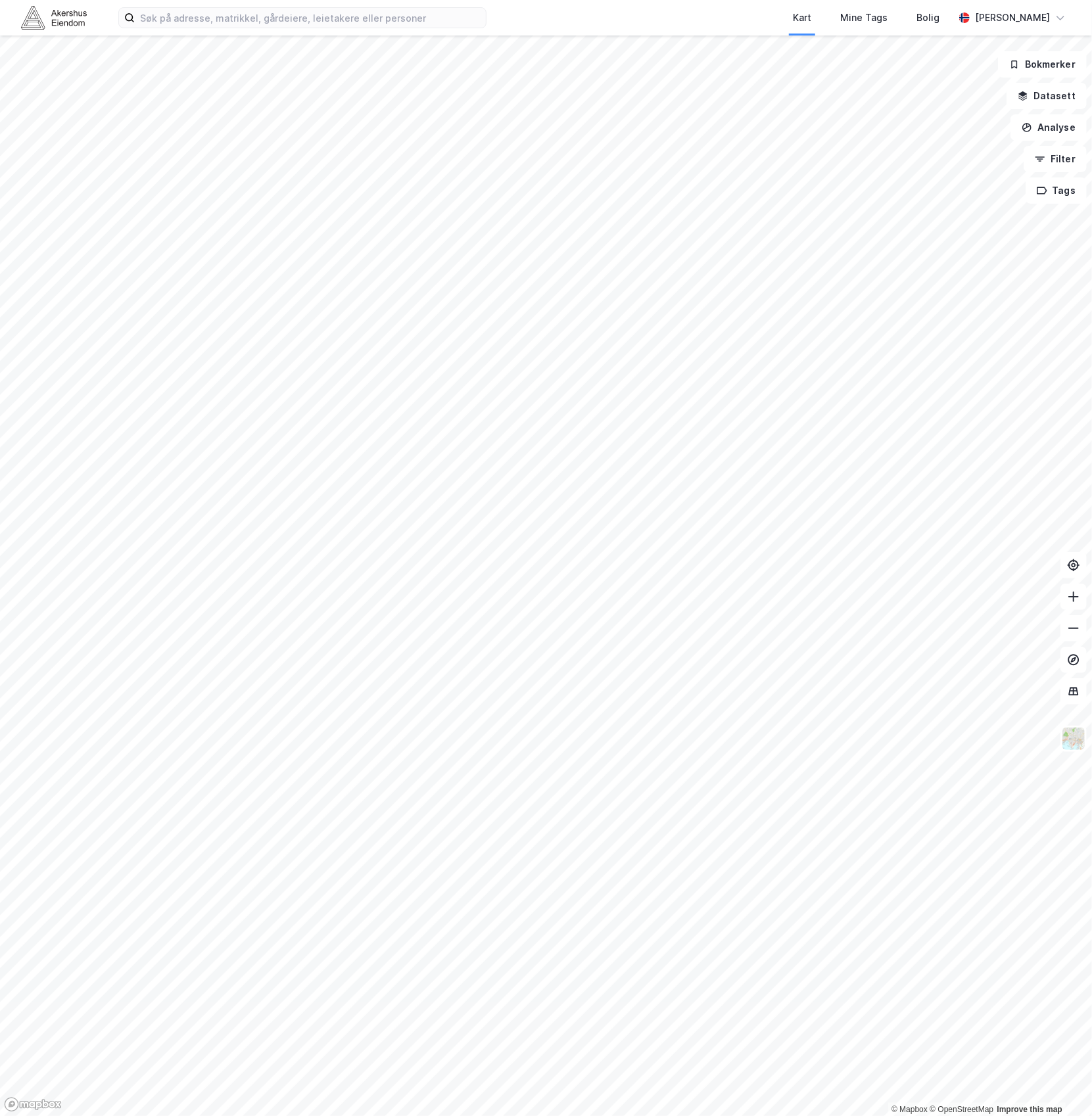  What do you see at coordinates (1055, 190) in the screenshot?
I see `button: Tags` at bounding box center [1055, 190].